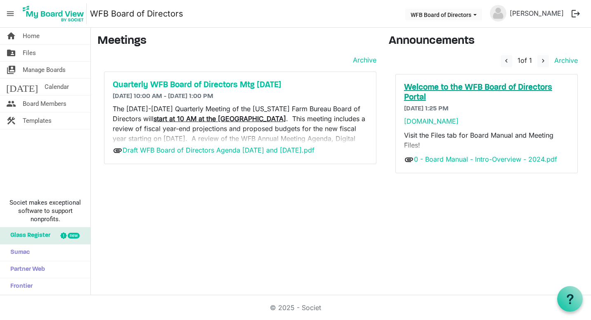 The width and height of the screenshot is (591, 320). I want to click on h3: Announcements, so click(487, 41).